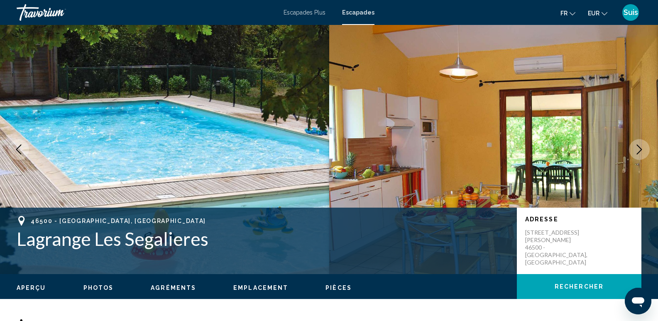 The height and width of the screenshot is (321, 658). What do you see at coordinates (304, 12) in the screenshot?
I see `a: Escapades Plus` at bounding box center [304, 12].